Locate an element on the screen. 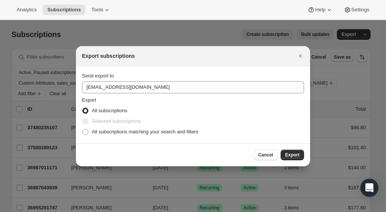  span: Cancel is located at coordinates (265, 155).